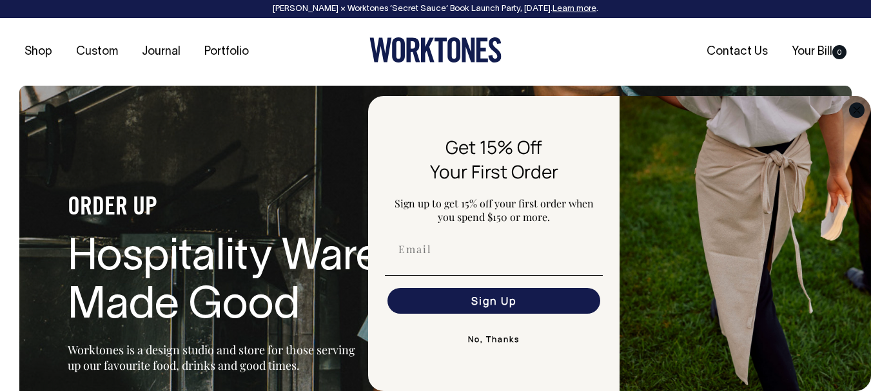  What do you see at coordinates (745, 244) in the screenshot?
I see `img: 5e34ad8f-4f05-4173-92a8-ea475ee49ac9.jpeg` at bounding box center [745, 244].